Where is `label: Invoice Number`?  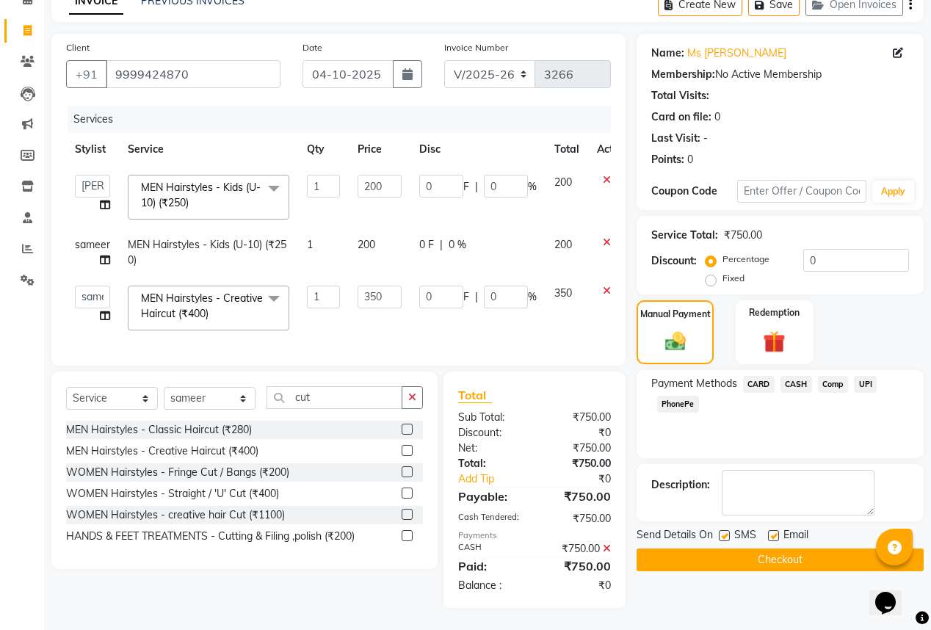 label: Invoice Number is located at coordinates (476, 48).